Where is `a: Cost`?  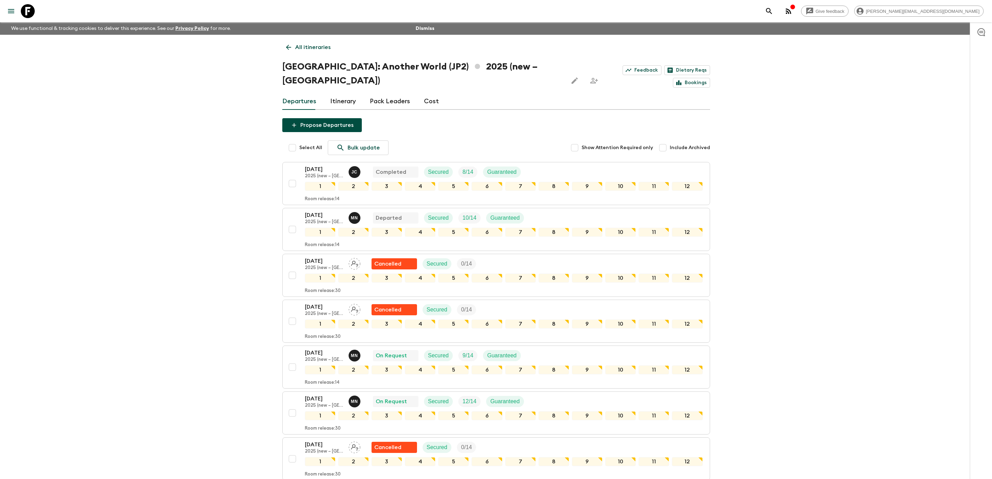
a: Cost is located at coordinates (431, 101).